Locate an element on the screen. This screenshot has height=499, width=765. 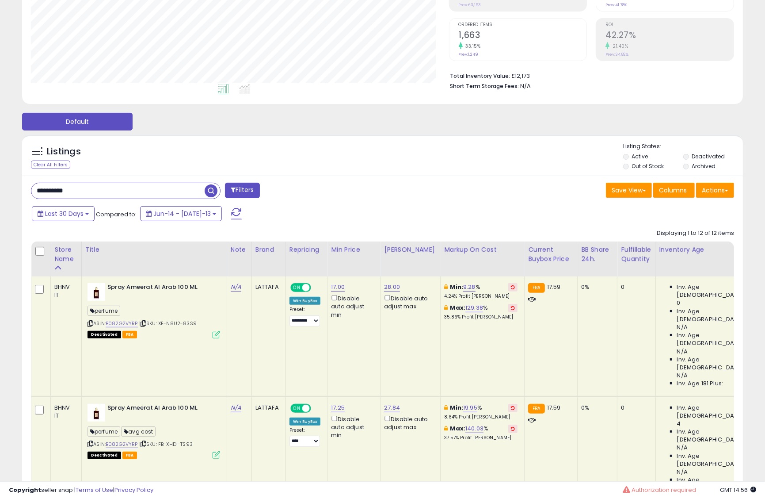
div: Markup on Cost is located at coordinates (482, 249).